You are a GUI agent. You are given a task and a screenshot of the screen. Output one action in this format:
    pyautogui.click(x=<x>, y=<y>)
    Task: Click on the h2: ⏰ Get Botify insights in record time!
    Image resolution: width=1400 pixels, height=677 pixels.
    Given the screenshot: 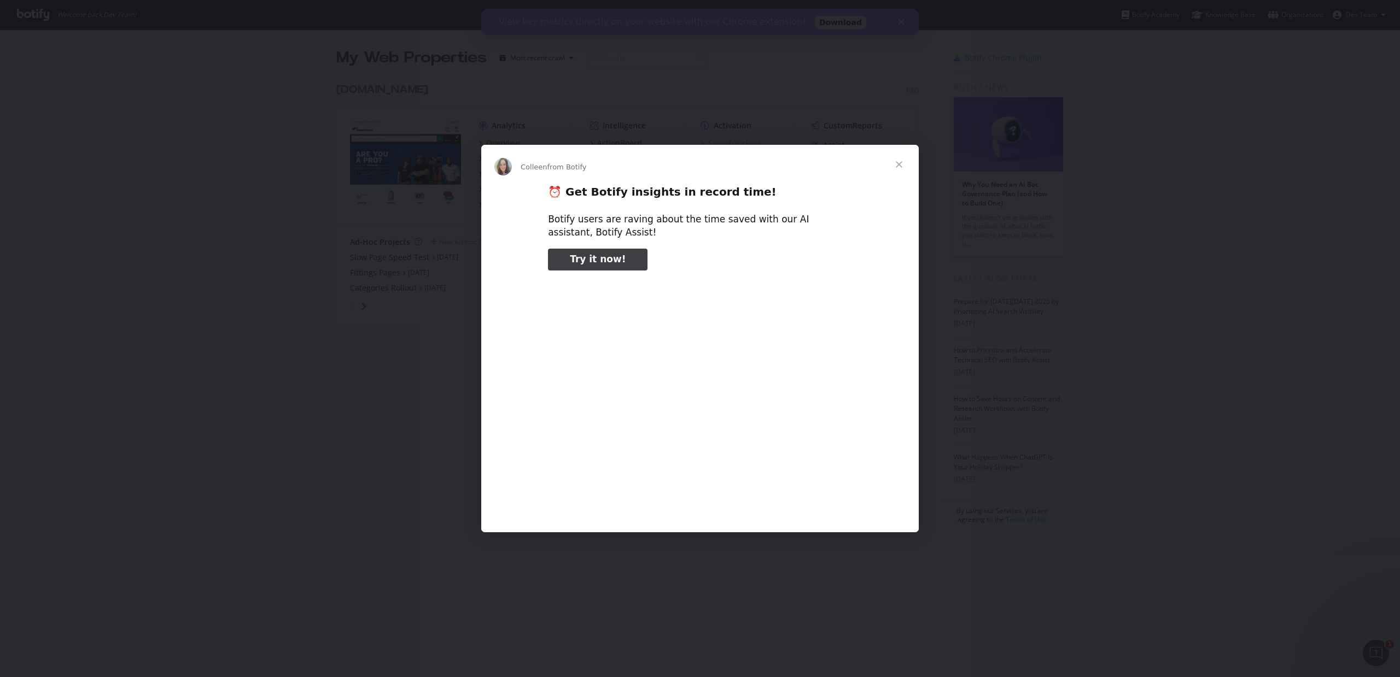 What is the action you would take?
    pyautogui.click(x=700, y=195)
    